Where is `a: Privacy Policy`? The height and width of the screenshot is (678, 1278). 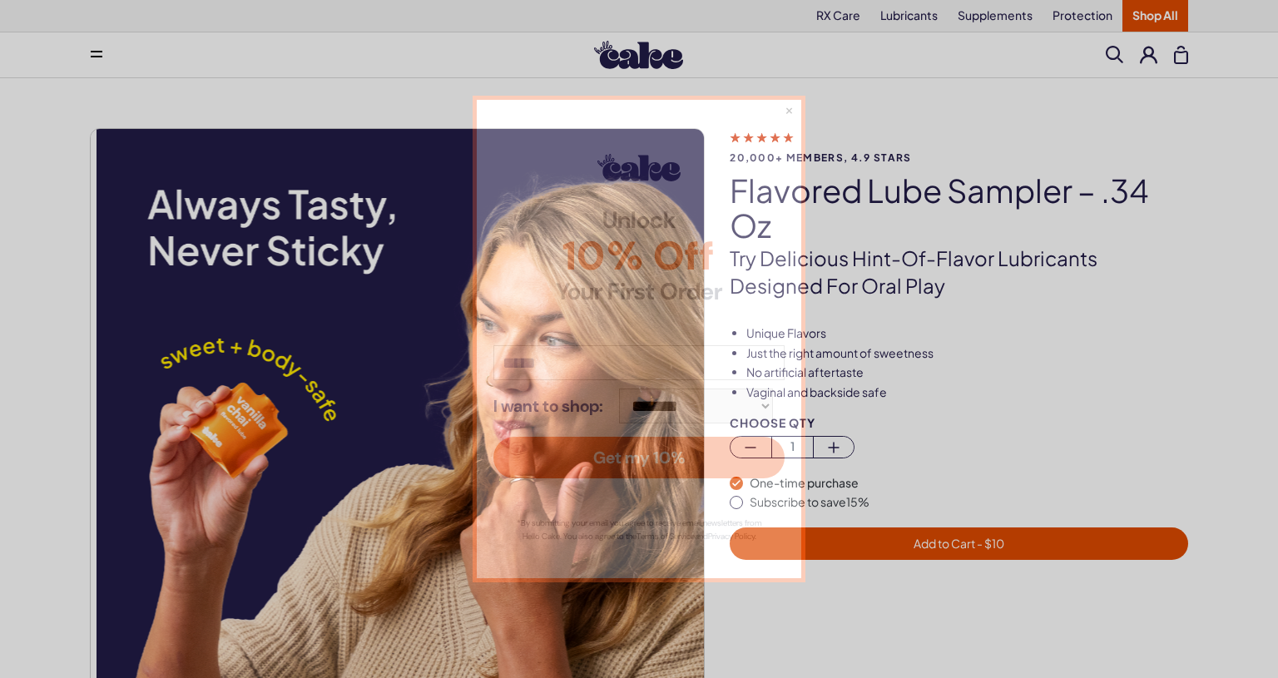
a: Privacy Policy is located at coordinates (731, 536).